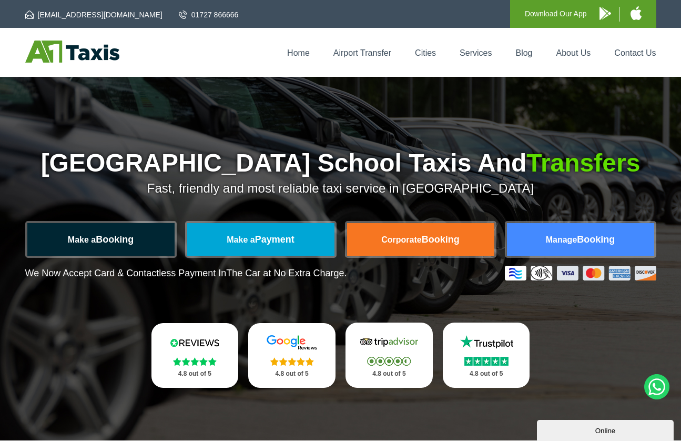 The image size is (681, 441). I want to click on a: ManageBooking, so click(581, 239).